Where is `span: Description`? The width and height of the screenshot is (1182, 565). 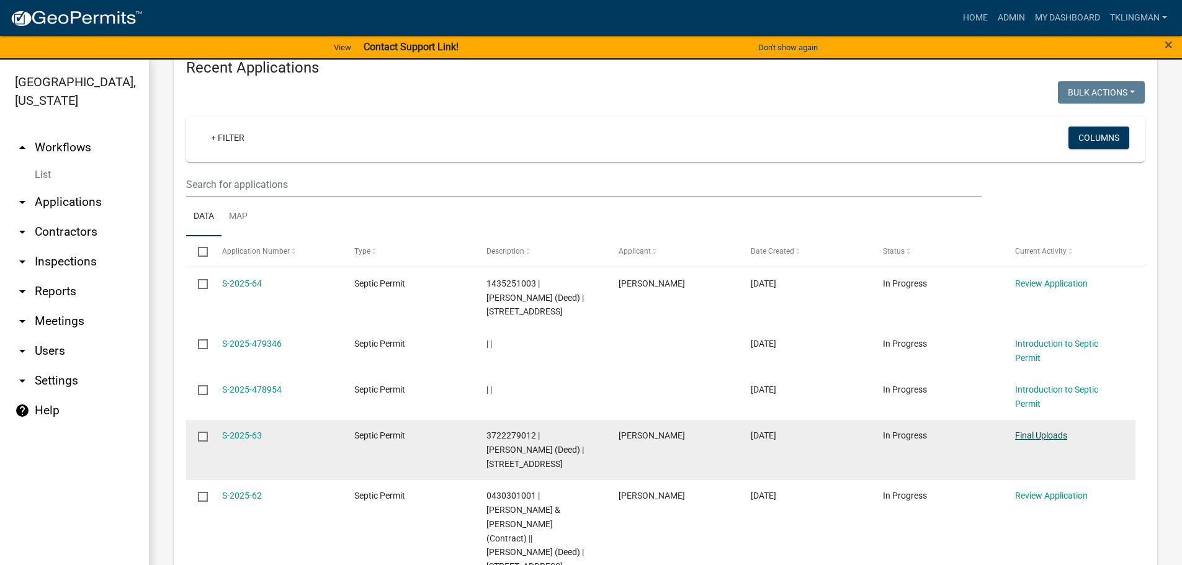
span: Description is located at coordinates (505, 251).